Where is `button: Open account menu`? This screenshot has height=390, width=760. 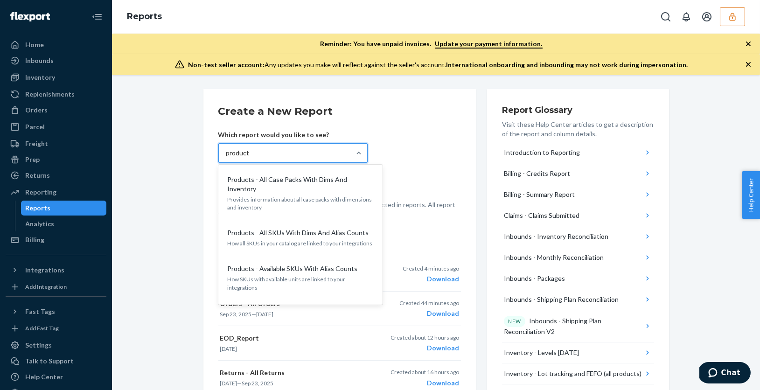 button: Open account menu is located at coordinates (707, 17).